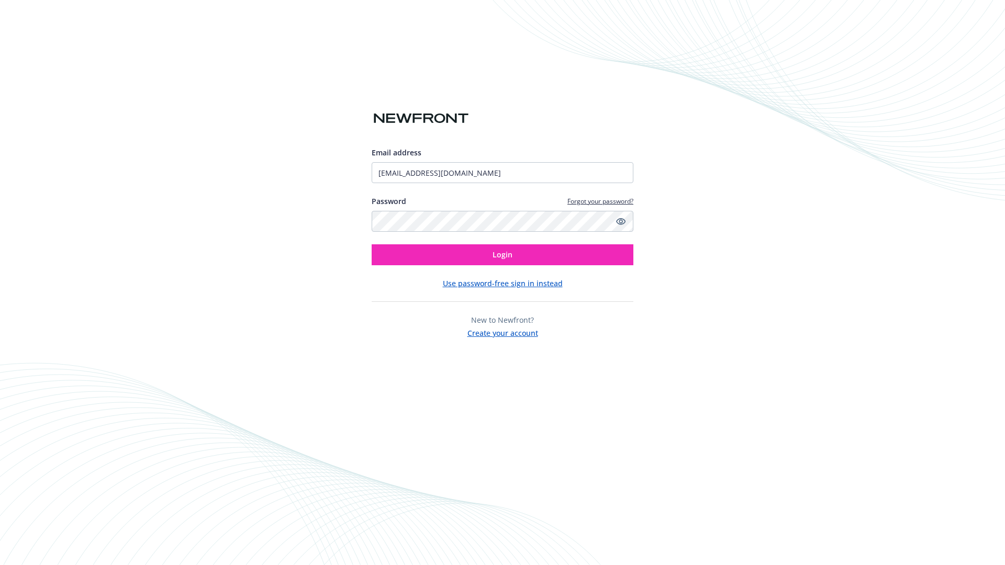 The height and width of the screenshot is (565, 1005). I want to click on a: Forgot your password?, so click(600, 201).